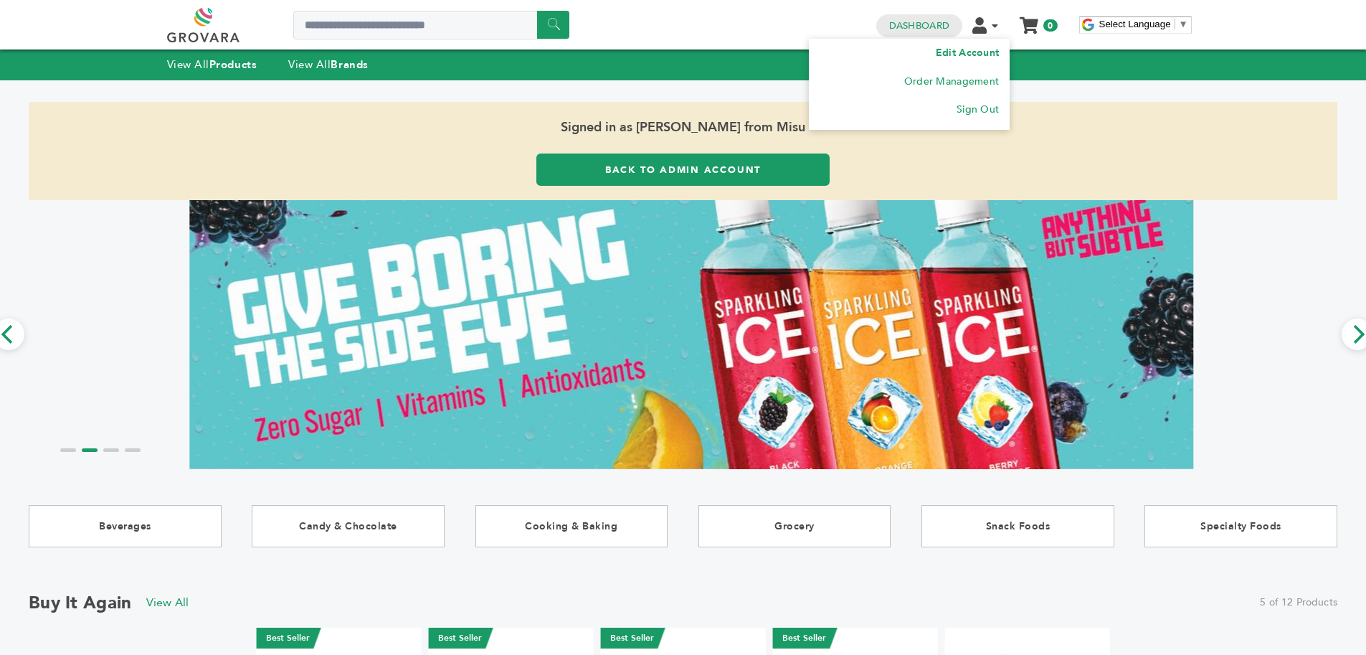 This screenshot has width=1366, height=655. Describe the element at coordinates (328, 65) in the screenshot. I see `a: View AllBrands` at that location.